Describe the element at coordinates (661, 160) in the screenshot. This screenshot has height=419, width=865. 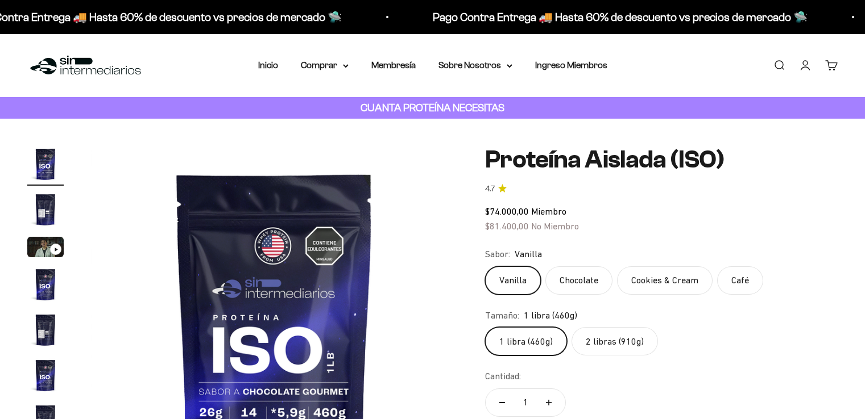
I see `h1: Proteína Aislada (ISO)` at that location.